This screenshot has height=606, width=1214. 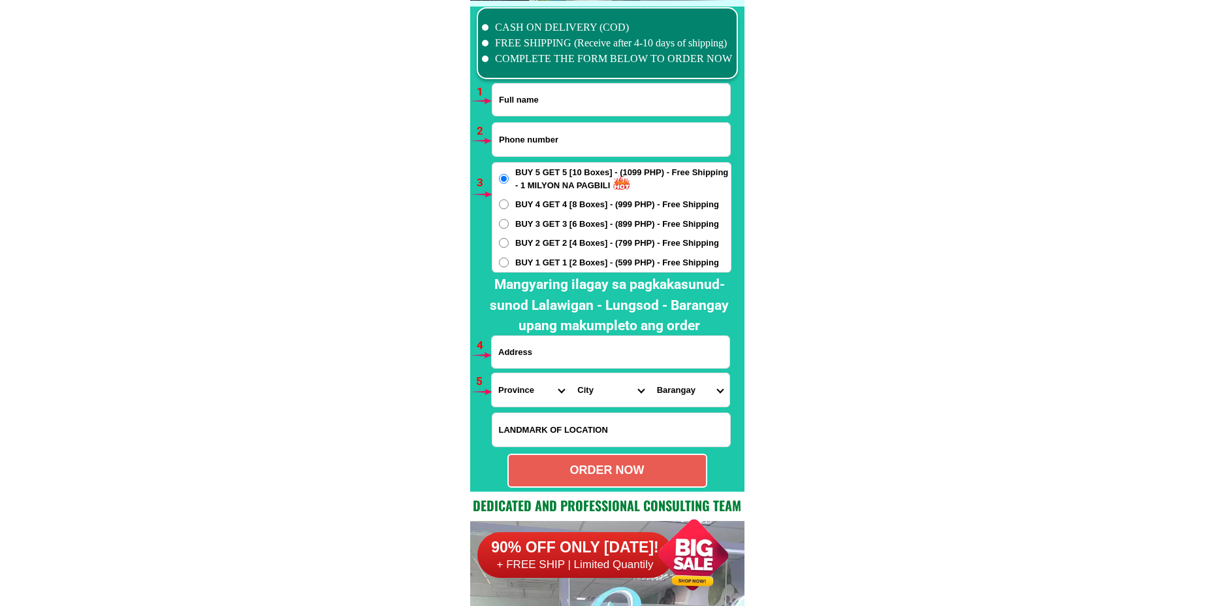 I want to click on span: BUY 4 GET 4 [8 Boxes] - (999 PHP) - Free Shipping, so click(x=617, y=204).